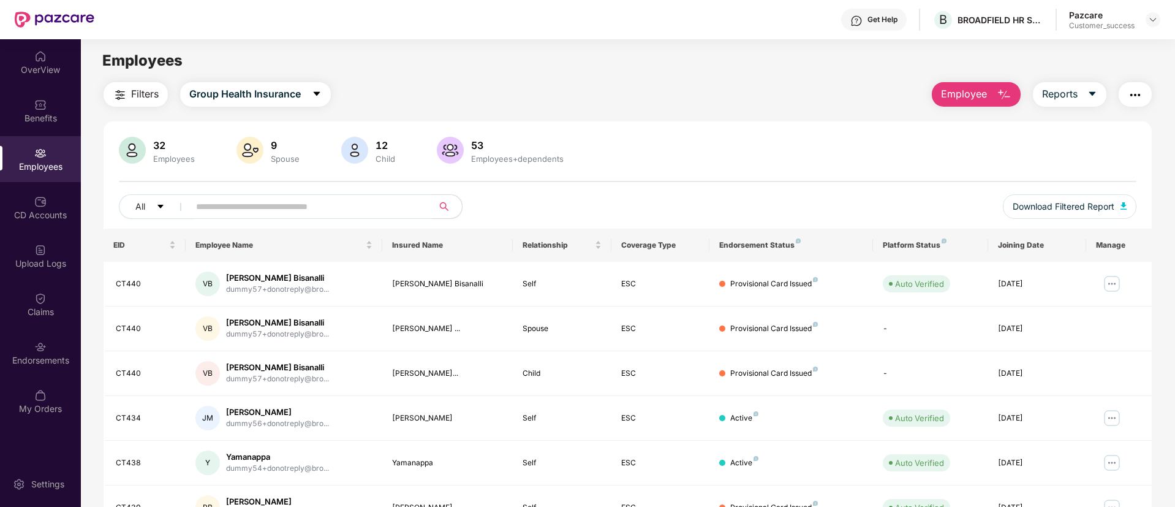 The width and height of the screenshot is (1175, 507). What do you see at coordinates (40, 56) in the screenshot?
I see `img: svg+xml;base64,PHN2ZyBpZD0iSG9tZSIgeG1sbnM9Imh0dHA6Ly93d3cudzMub3JnLzIwMDAvc3ZnIiB3aWR0aD0iMjAiIG...` at bounding box center [40, 56].